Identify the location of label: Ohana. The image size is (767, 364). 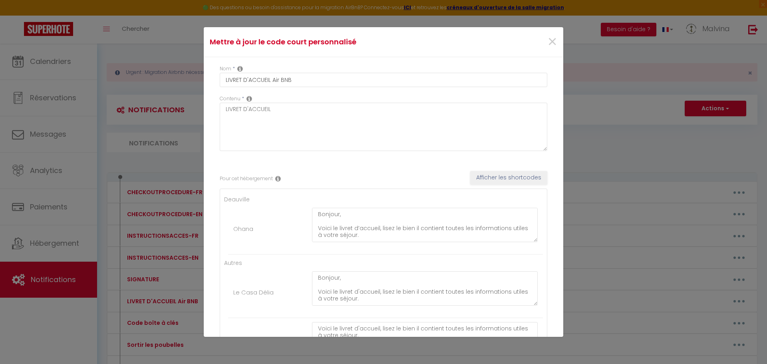
(243, 229).